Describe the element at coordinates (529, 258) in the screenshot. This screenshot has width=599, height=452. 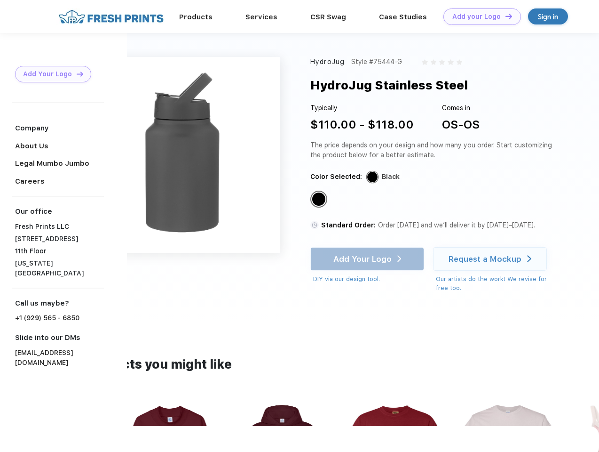
I see `img: white arrow` at that location.